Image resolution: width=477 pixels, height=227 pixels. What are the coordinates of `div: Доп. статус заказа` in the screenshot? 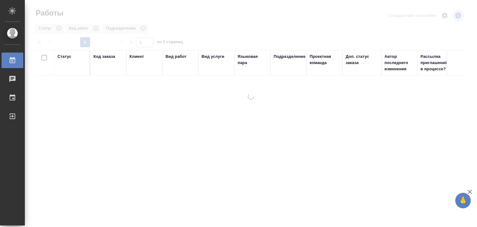 It's located at (362, 60).